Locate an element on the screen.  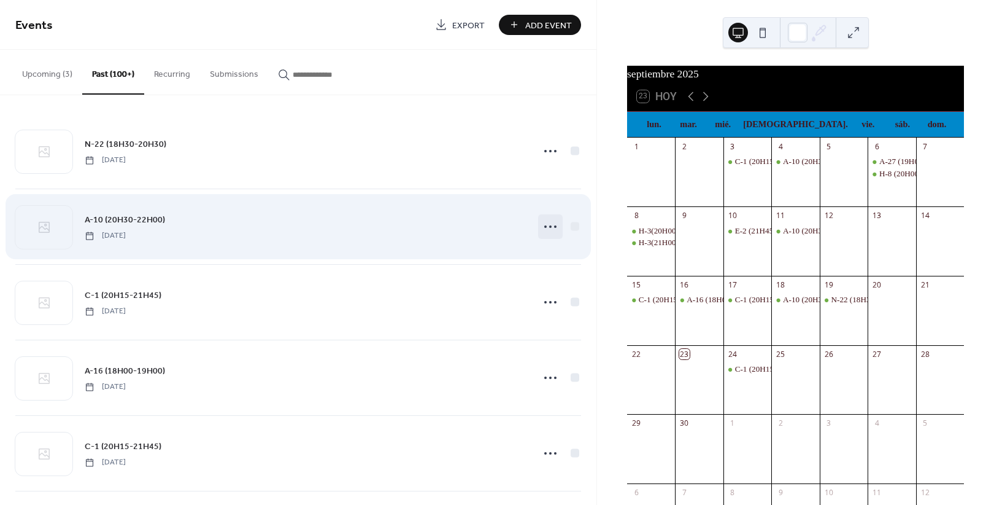
span: A-10 (20H30-22H00) is located at coordinates (125, 220).